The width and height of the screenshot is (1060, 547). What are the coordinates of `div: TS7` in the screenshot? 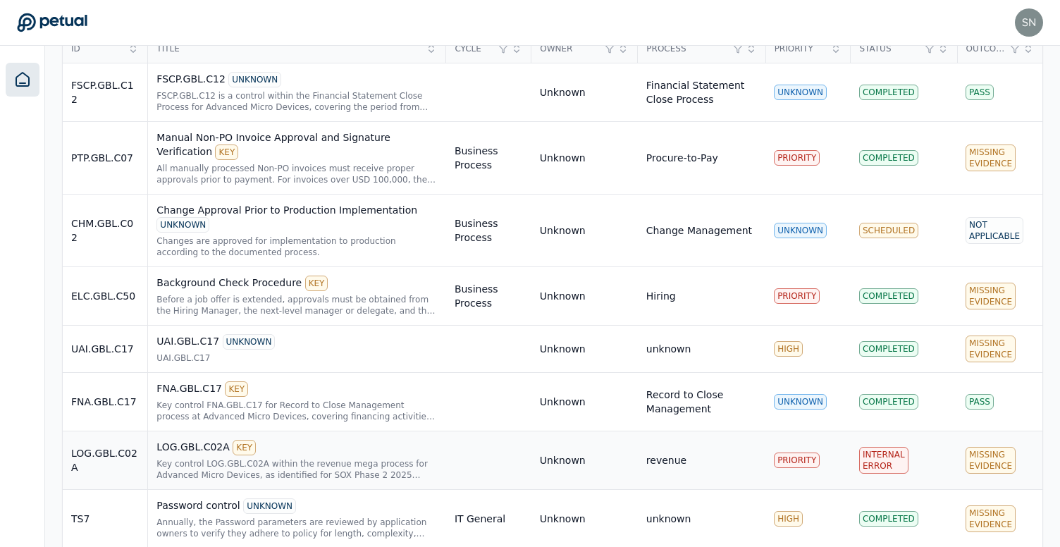 It's located at (105, 519).